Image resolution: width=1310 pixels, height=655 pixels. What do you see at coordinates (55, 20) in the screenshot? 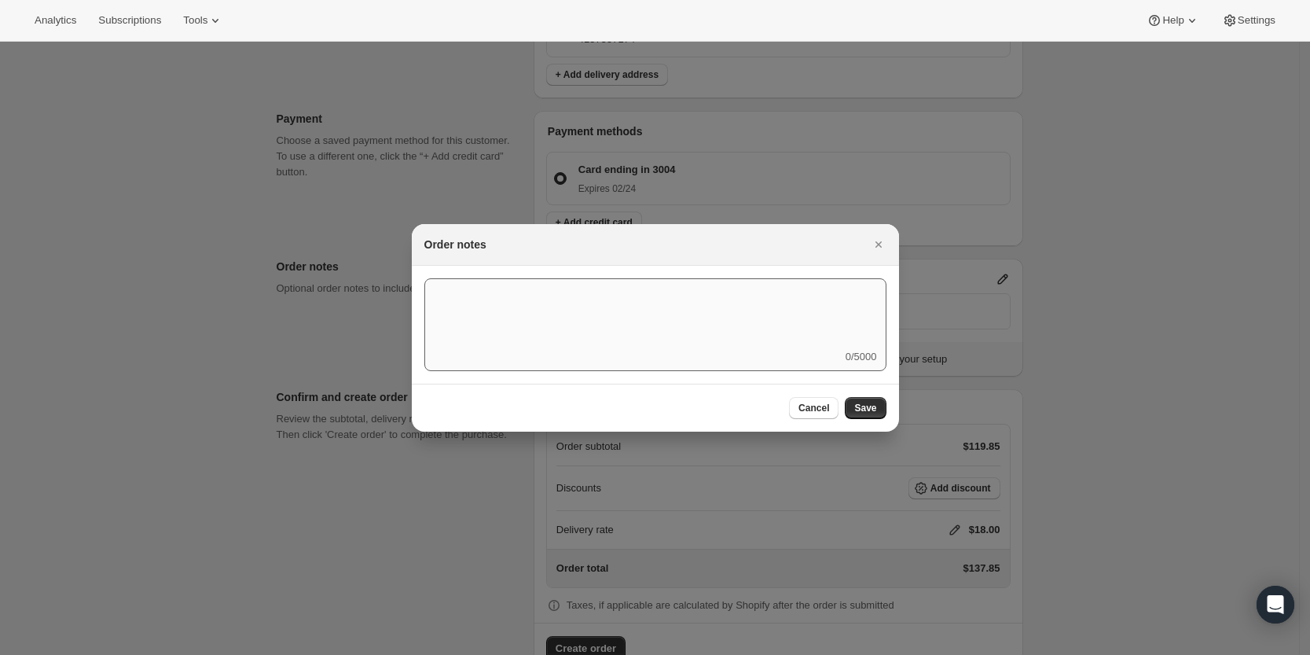
I see `span: Analytics` at bounding box center [55, 20].